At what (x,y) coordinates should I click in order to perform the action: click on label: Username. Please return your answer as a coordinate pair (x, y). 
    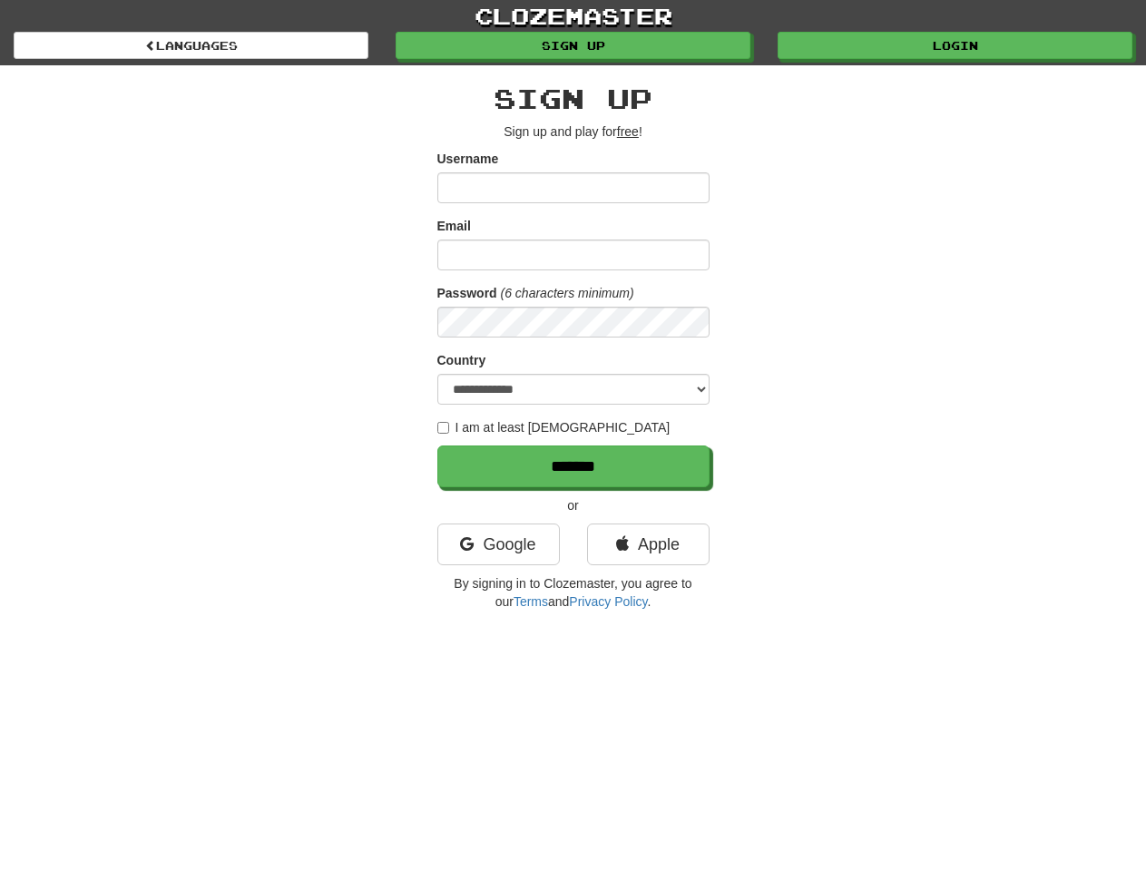
    Looking at the image, I should click on (468, 159).